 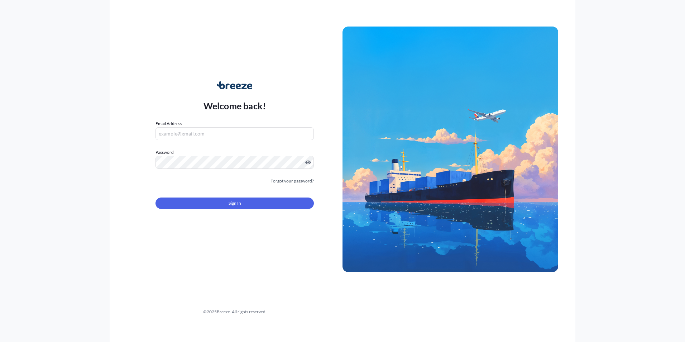 I want to click on button: Sign In, so click(x=235, y=203).